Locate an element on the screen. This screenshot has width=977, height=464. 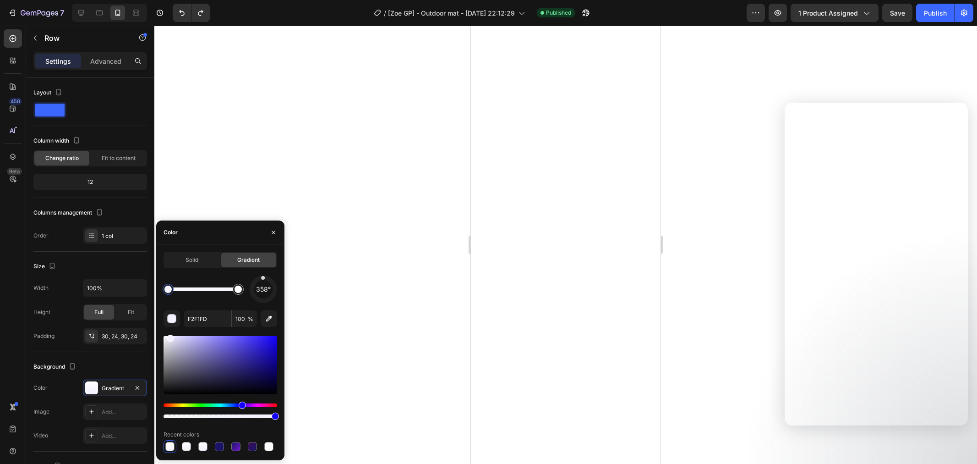
span: Fit is located at coordinates (131, 312).